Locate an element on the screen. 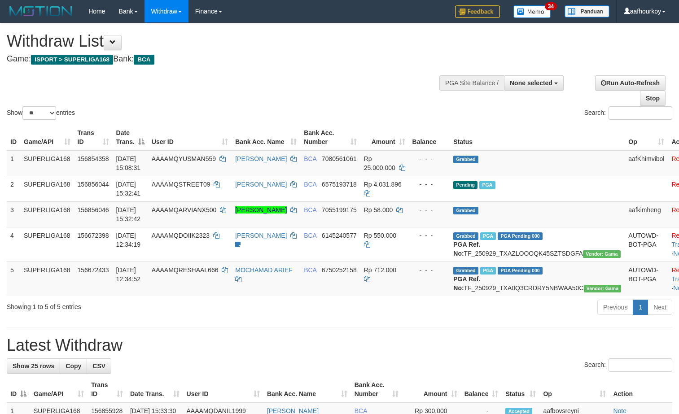 The image size is (679, 414). span: Copy 7055199175 to clipboard is located at coordinates (339, 210).